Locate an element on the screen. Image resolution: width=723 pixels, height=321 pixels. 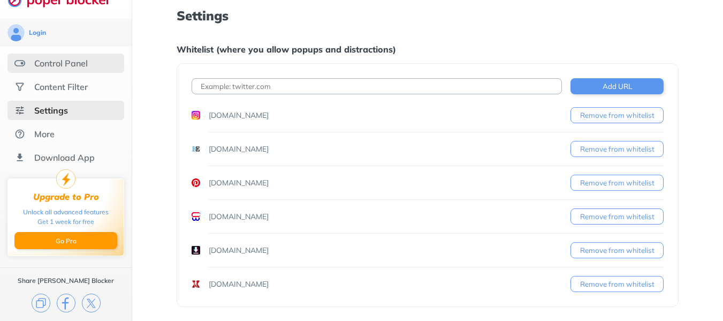
div: Get 1 week for free is located at coordinates (66, 222).